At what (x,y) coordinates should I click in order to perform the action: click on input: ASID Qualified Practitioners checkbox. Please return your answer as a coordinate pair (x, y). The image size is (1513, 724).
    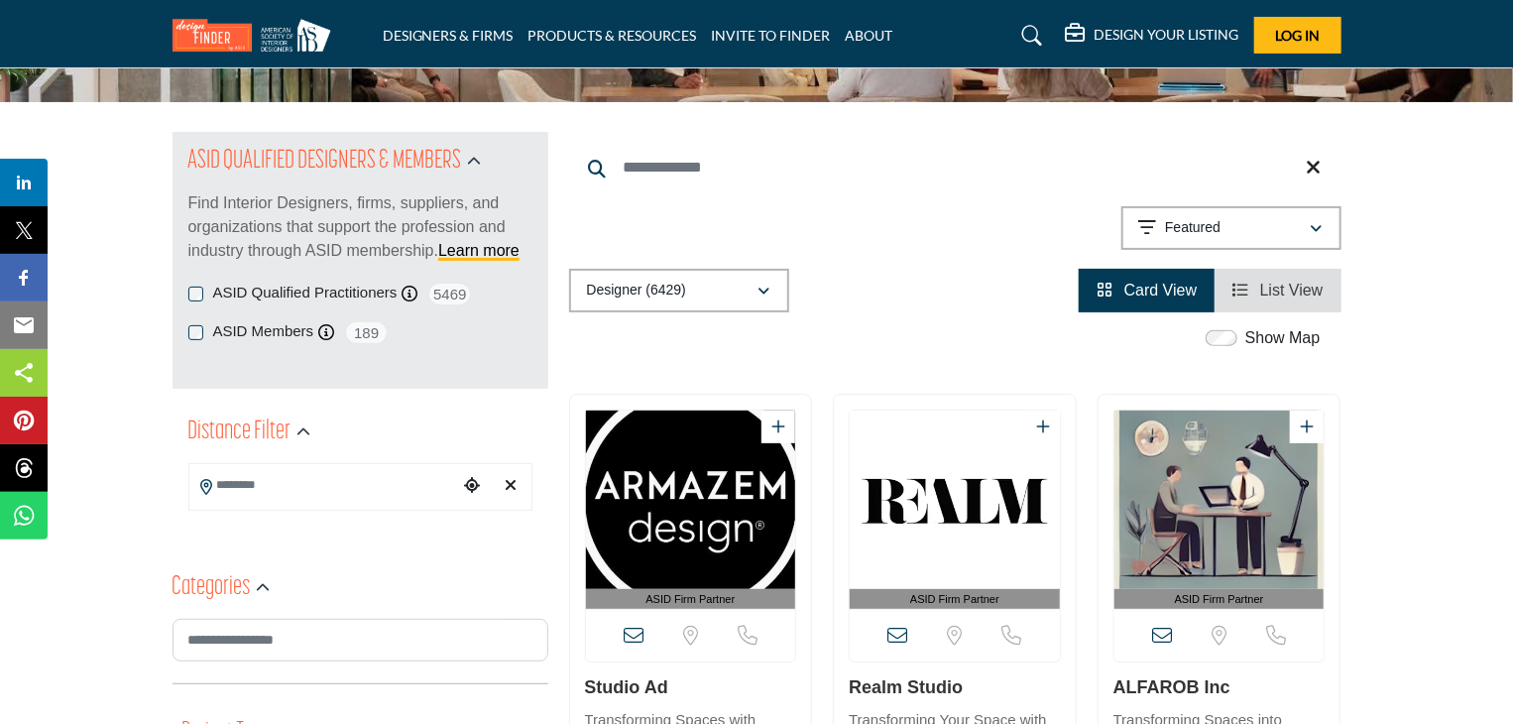
    Looking at the image, I should click on (195, 293).